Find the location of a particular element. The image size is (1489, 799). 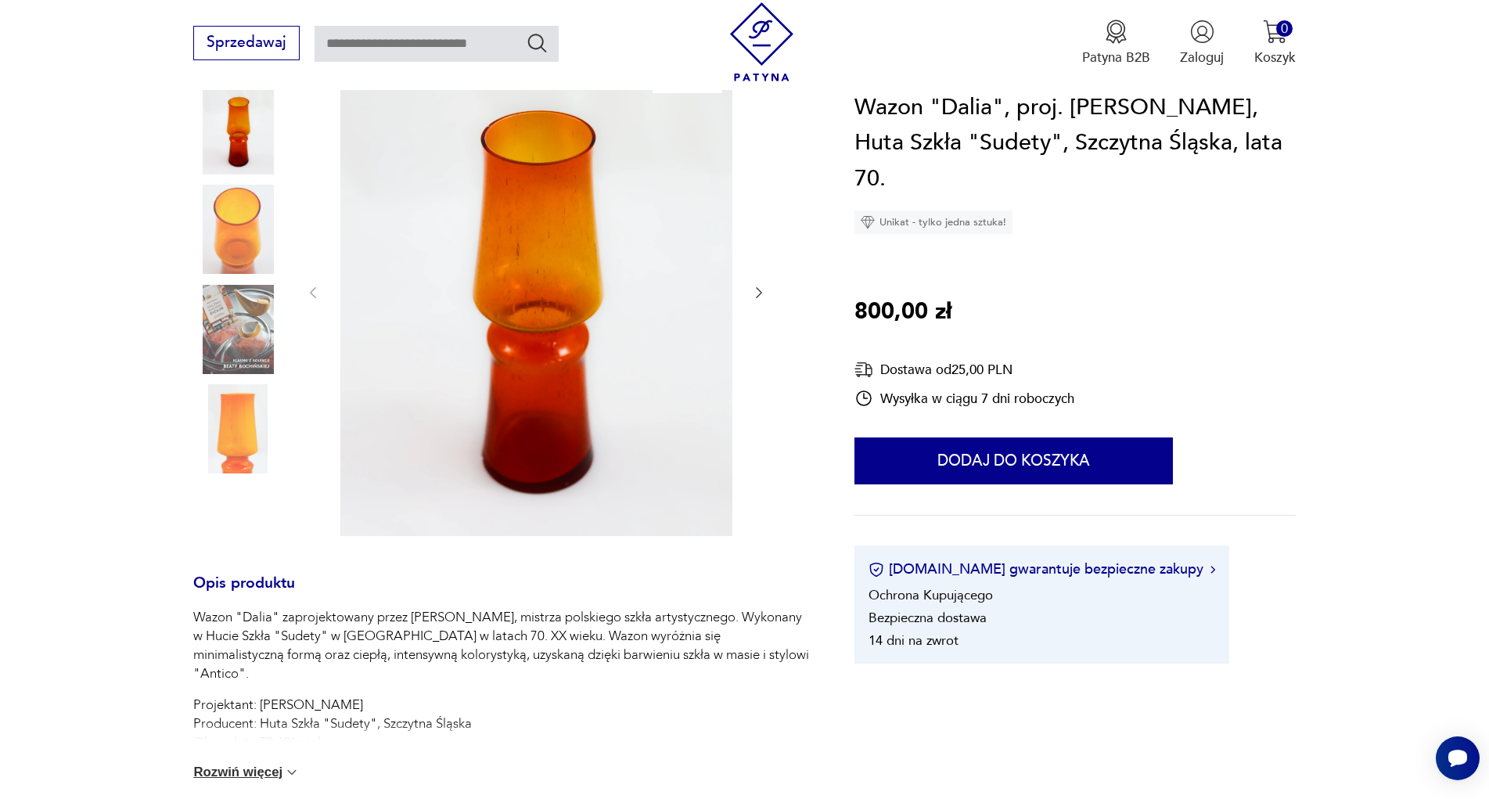

div: Unikat - tylko jedna sztuka! is located at coordinates (933, 223).